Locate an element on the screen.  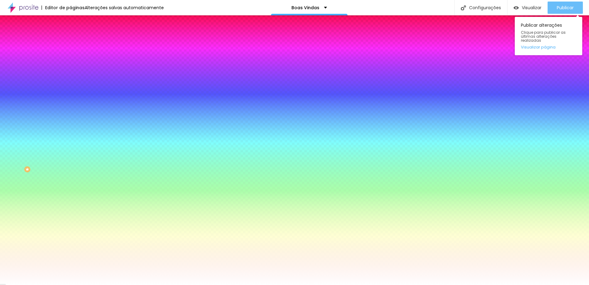
img: view-1.svg is located at coordinates (516, 8).